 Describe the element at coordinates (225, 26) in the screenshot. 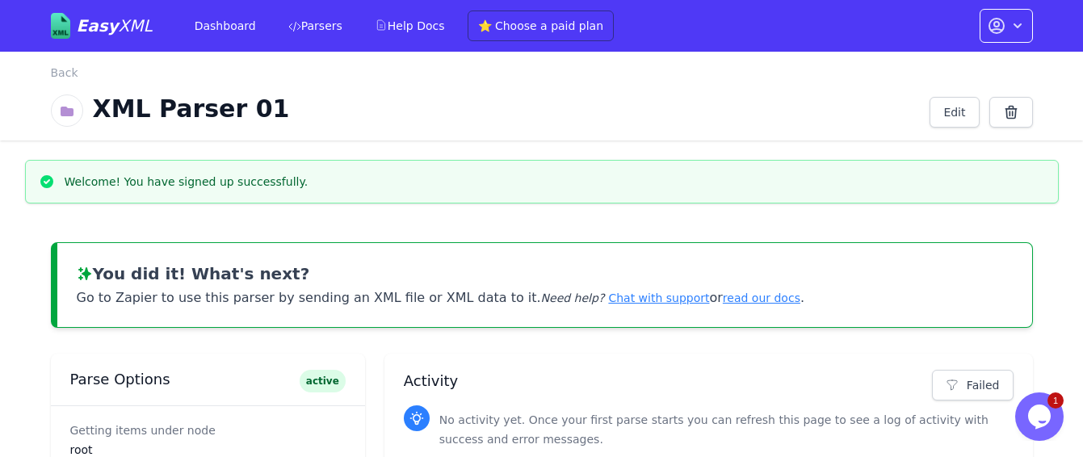

I see `a: Dashboard` at that location.